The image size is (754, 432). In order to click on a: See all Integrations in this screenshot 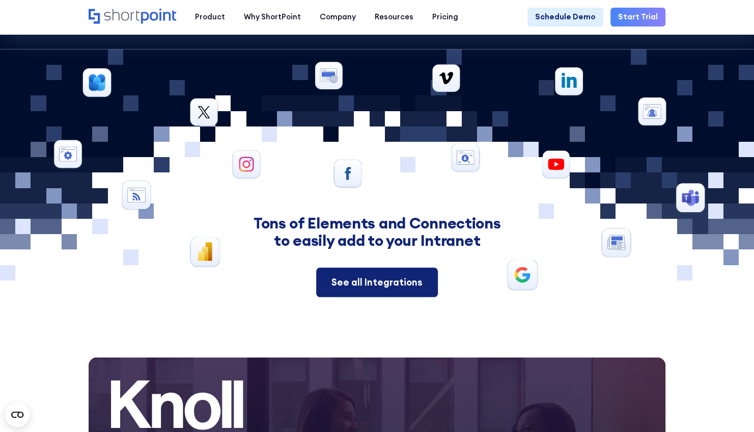, I will do `click(377, 282)`.